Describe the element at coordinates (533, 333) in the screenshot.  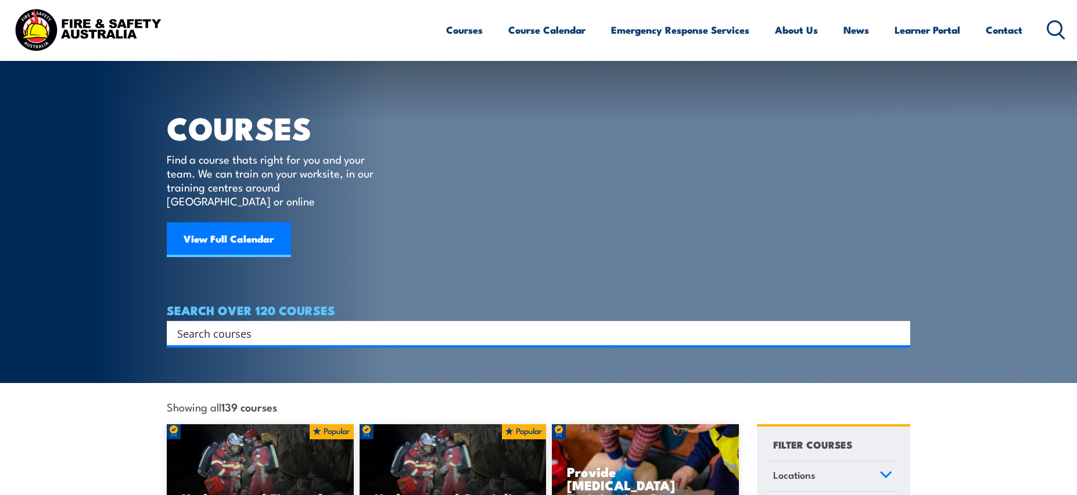
I see `form: Search form` at that location.